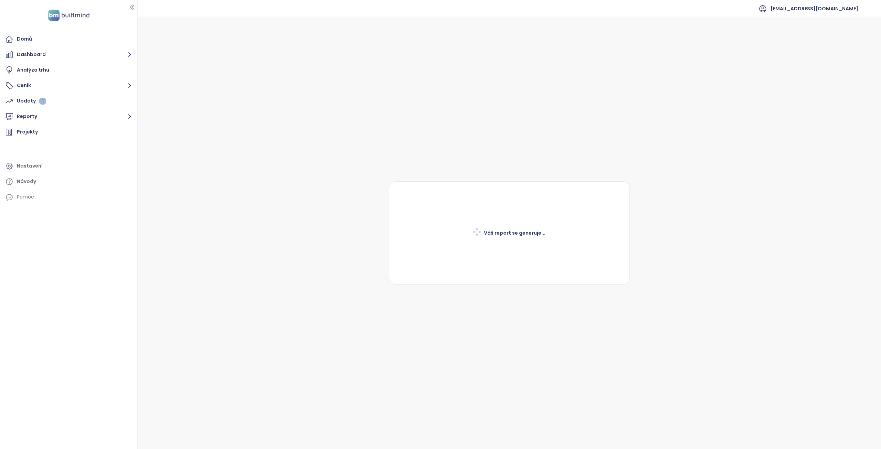 The width and height of the screenshot is (881, 449). What do you see at coordinates (30, 166) in the screenshot?
I see `div: Nastavení` at bounding box center [30, 166].